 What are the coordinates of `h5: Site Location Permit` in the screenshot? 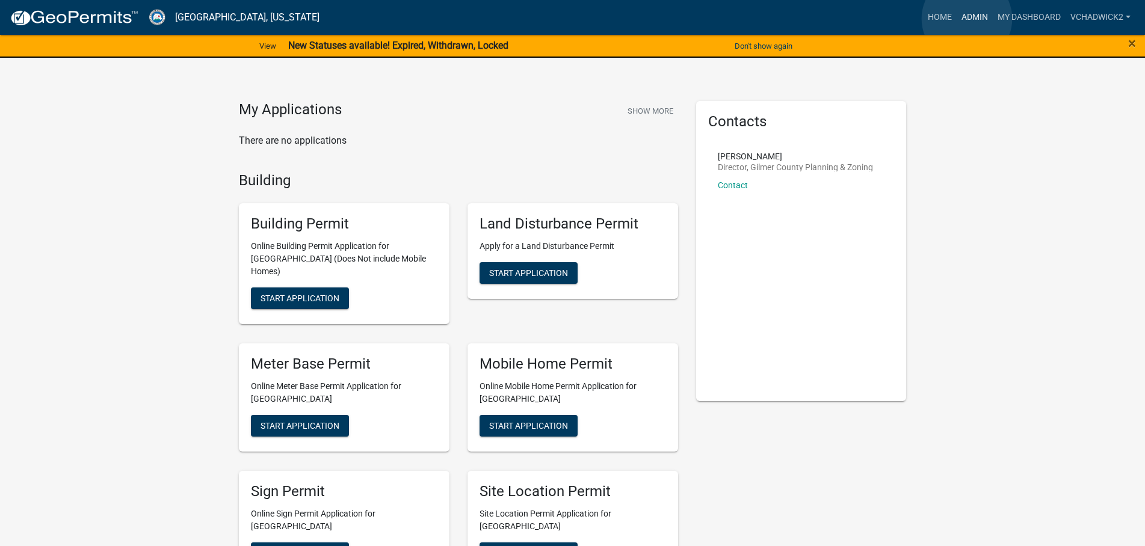 It's located at (573, 492).